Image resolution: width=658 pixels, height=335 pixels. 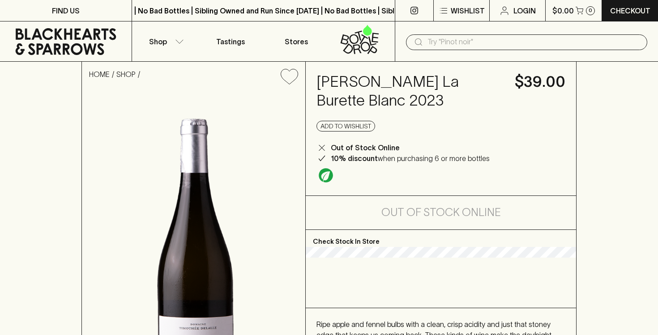 What do you see at coordinates (410, 158) in the screenshot?
I see `p: when purchasing 6 or more bottles` at bounding box center [410, 158].